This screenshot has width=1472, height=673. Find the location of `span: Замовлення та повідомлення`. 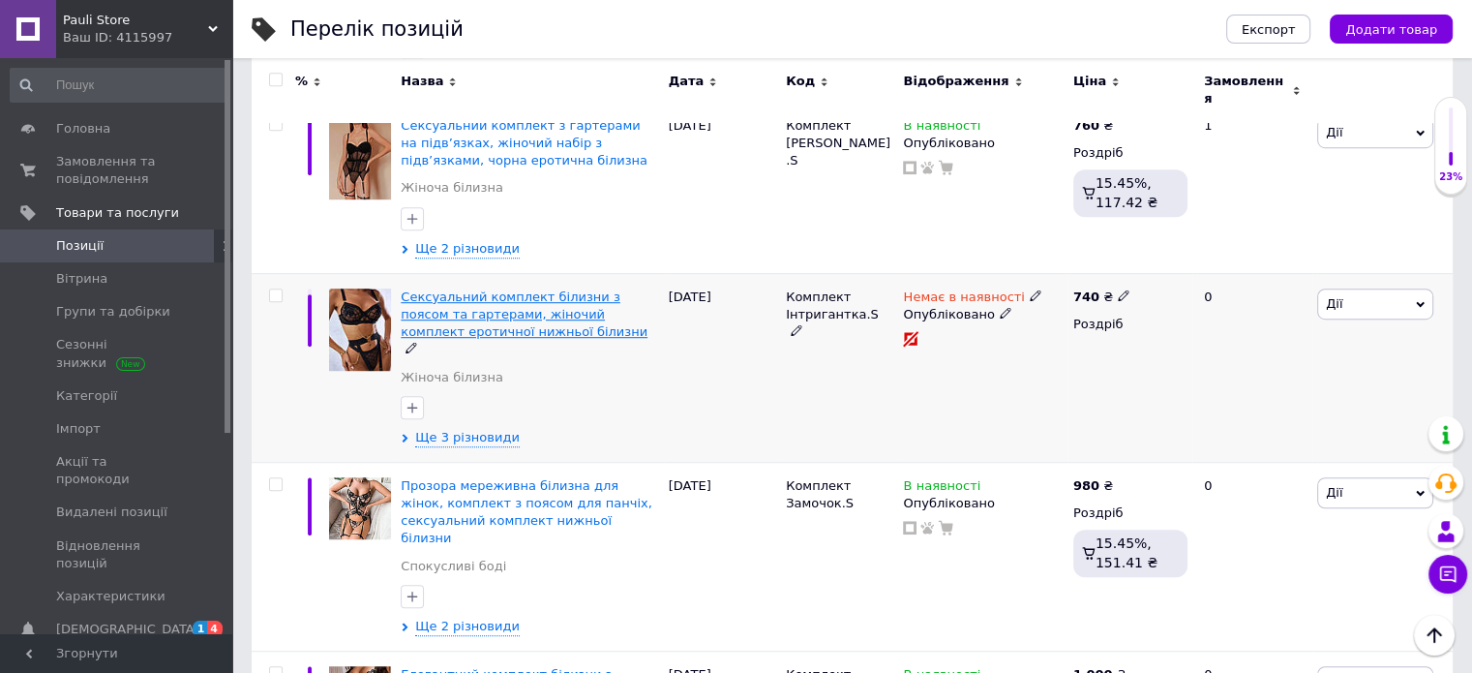

span: Замовлення та повідомлення is located at coordinates (117, 170).